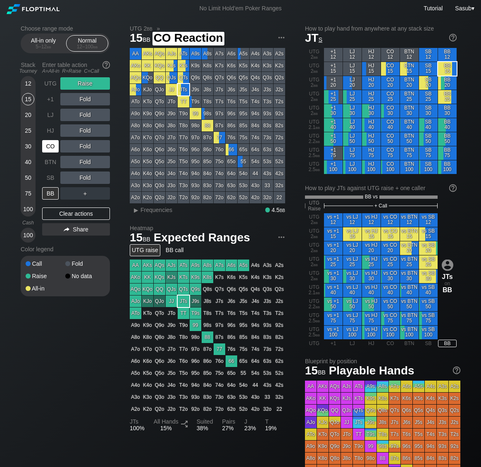  Describe the element at coordinates (135, 173) in the screenshot. I see `div: A4o` at that location.